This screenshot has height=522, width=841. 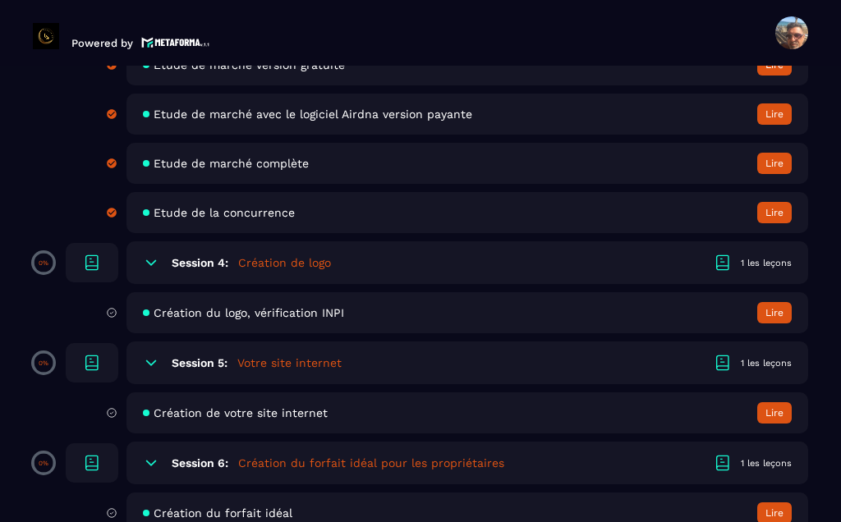 What do you see at coordinates (289, 363) in the screenshot?
I see `h5: Votre site internet` at bounding box center [289, 363].